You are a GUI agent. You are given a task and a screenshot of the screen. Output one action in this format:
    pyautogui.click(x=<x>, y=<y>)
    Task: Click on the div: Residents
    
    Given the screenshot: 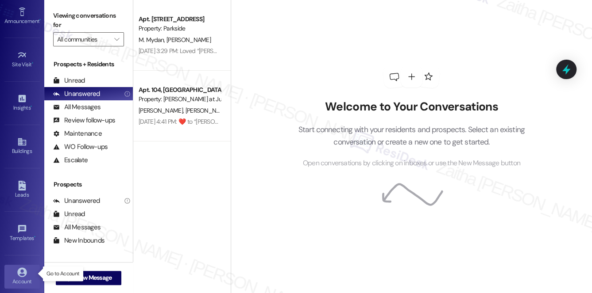 What is the action you would take?
    pyautogui.click(x=88, y=265)
    